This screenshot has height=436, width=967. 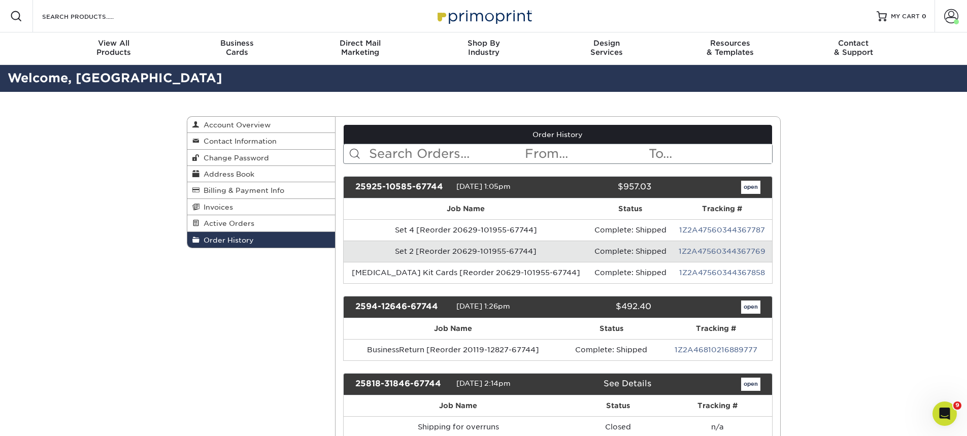 I want to click on span: Active Orders, so click(x=227, y=223).